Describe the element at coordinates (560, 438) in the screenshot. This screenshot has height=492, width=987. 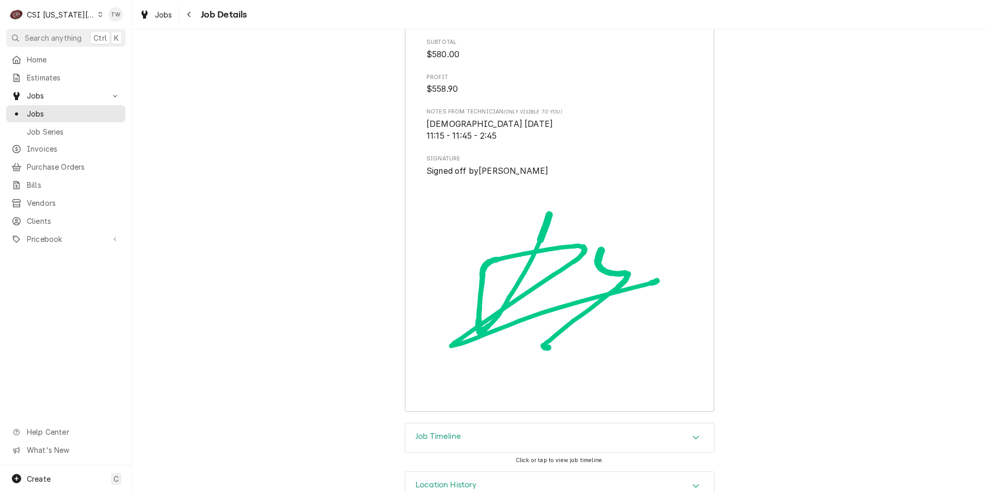
I see `div: Accordion Header` at that location.